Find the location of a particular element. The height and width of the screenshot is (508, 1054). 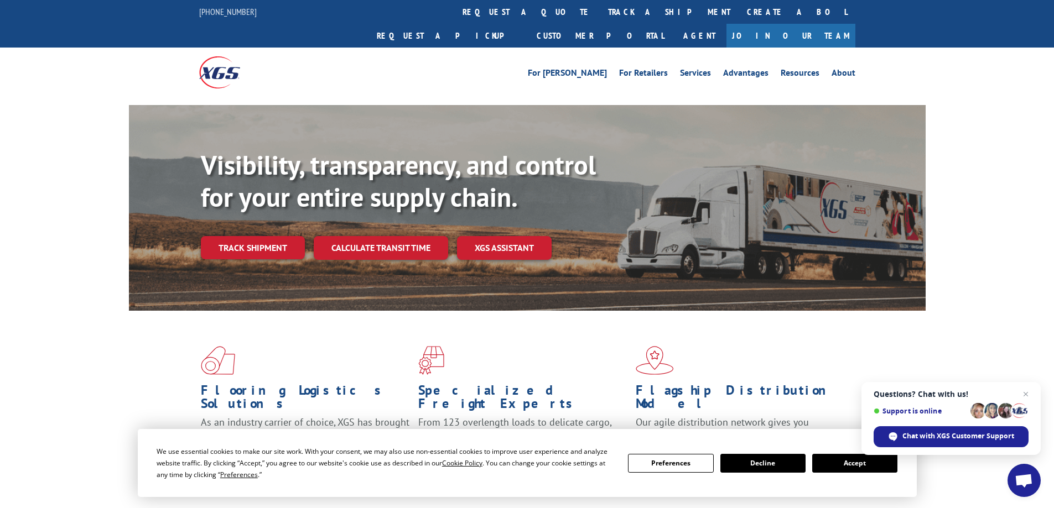

span: As an industry carrier of choice, XGS has brought innovation and dedication to flooring logistics... is located at coordinates (305, 435).